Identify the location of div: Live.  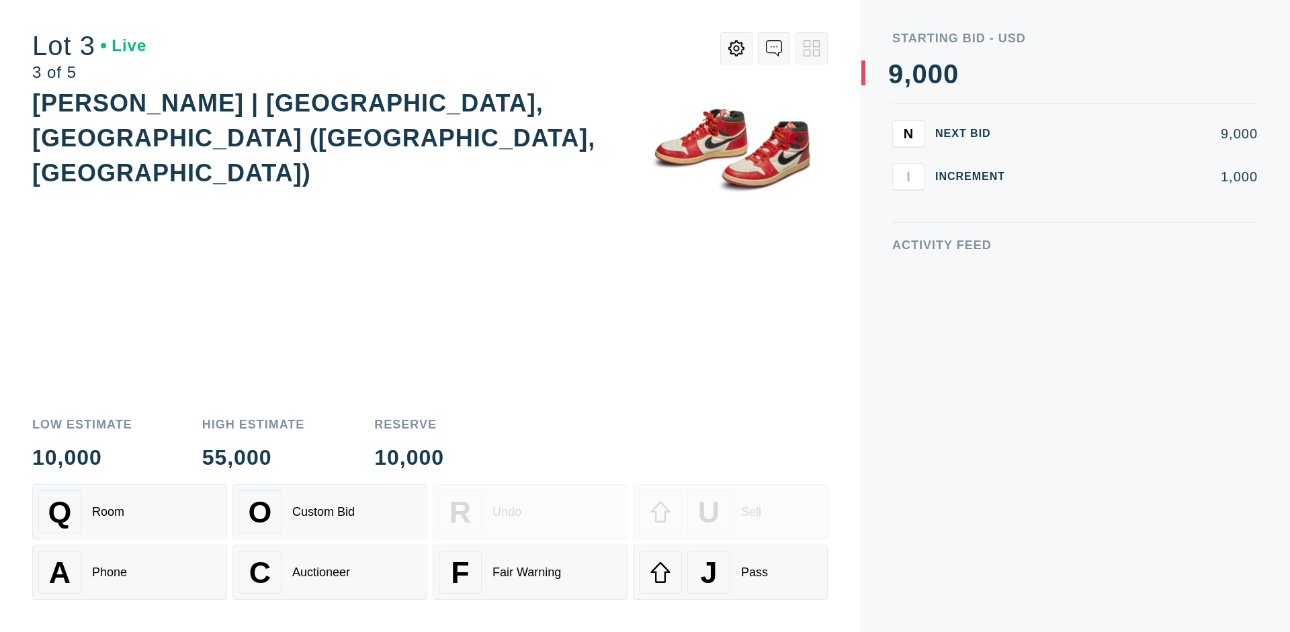
(124, 46).